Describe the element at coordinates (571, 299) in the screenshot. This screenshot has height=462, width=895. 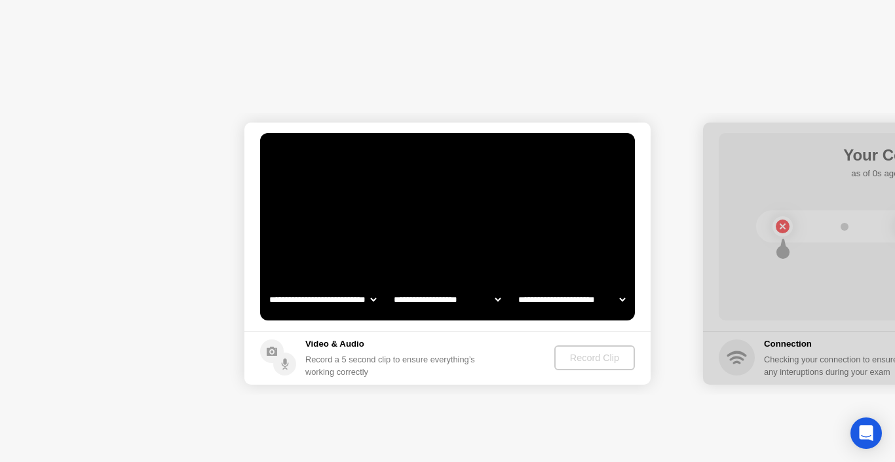
I see `select: Available microphones` at that location.